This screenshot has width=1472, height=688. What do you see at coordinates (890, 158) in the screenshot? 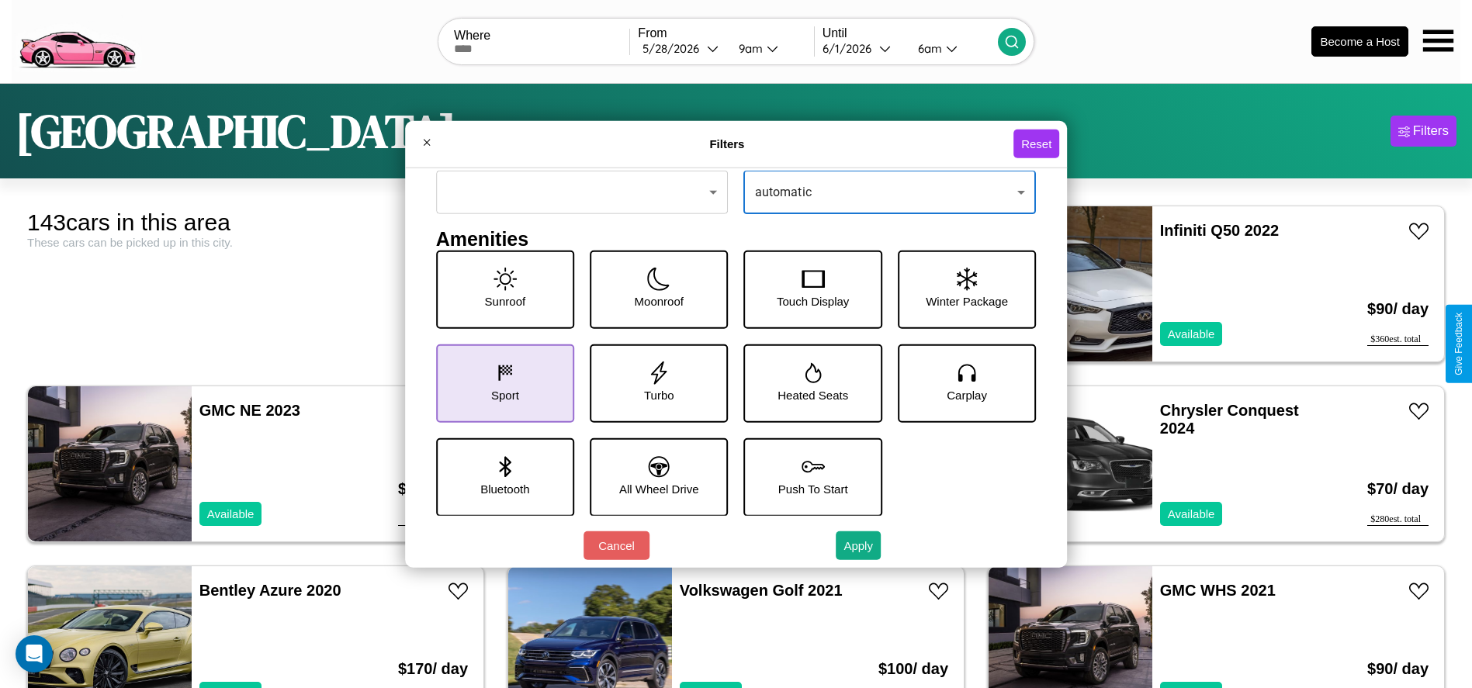
I see `h4: Transmission` at bounding box center [890, 158].